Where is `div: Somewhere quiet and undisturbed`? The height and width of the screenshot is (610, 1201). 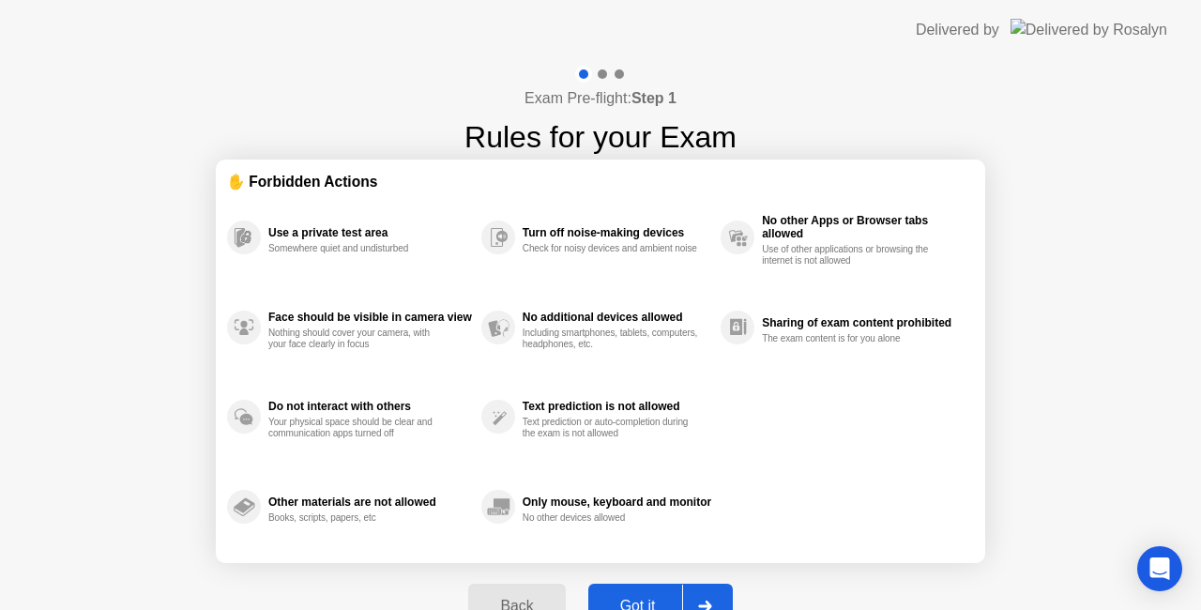 div: Somewhere quiet and undisturbed is located at coordinates (357, 249).